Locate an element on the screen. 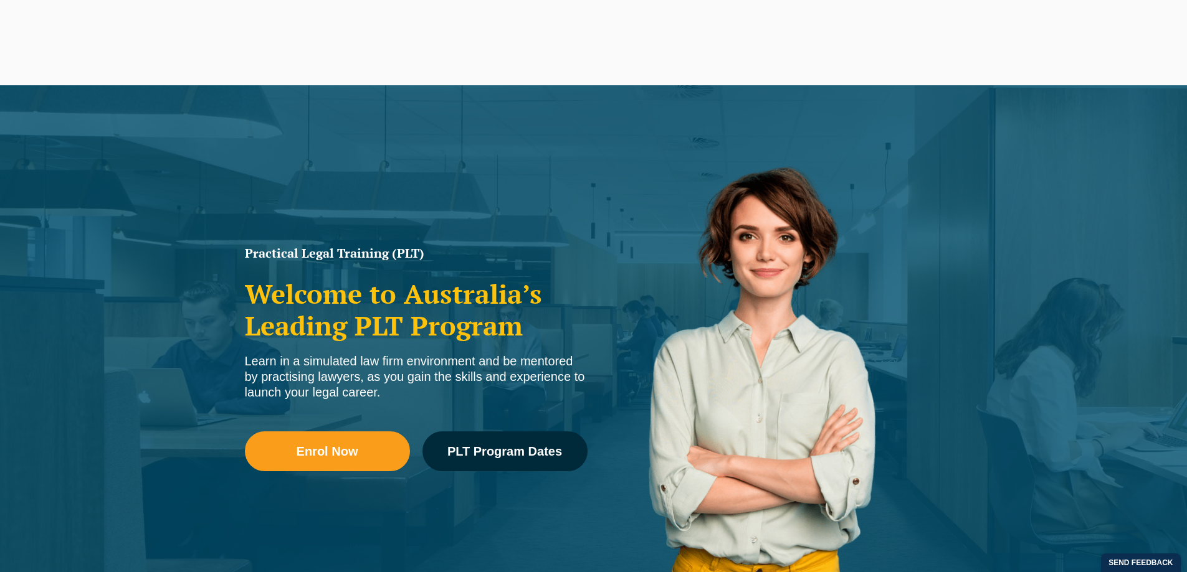  a: Enrol Now is located at coordinates (327, 452).